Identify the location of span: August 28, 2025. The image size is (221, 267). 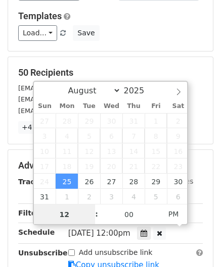
(133, 181).